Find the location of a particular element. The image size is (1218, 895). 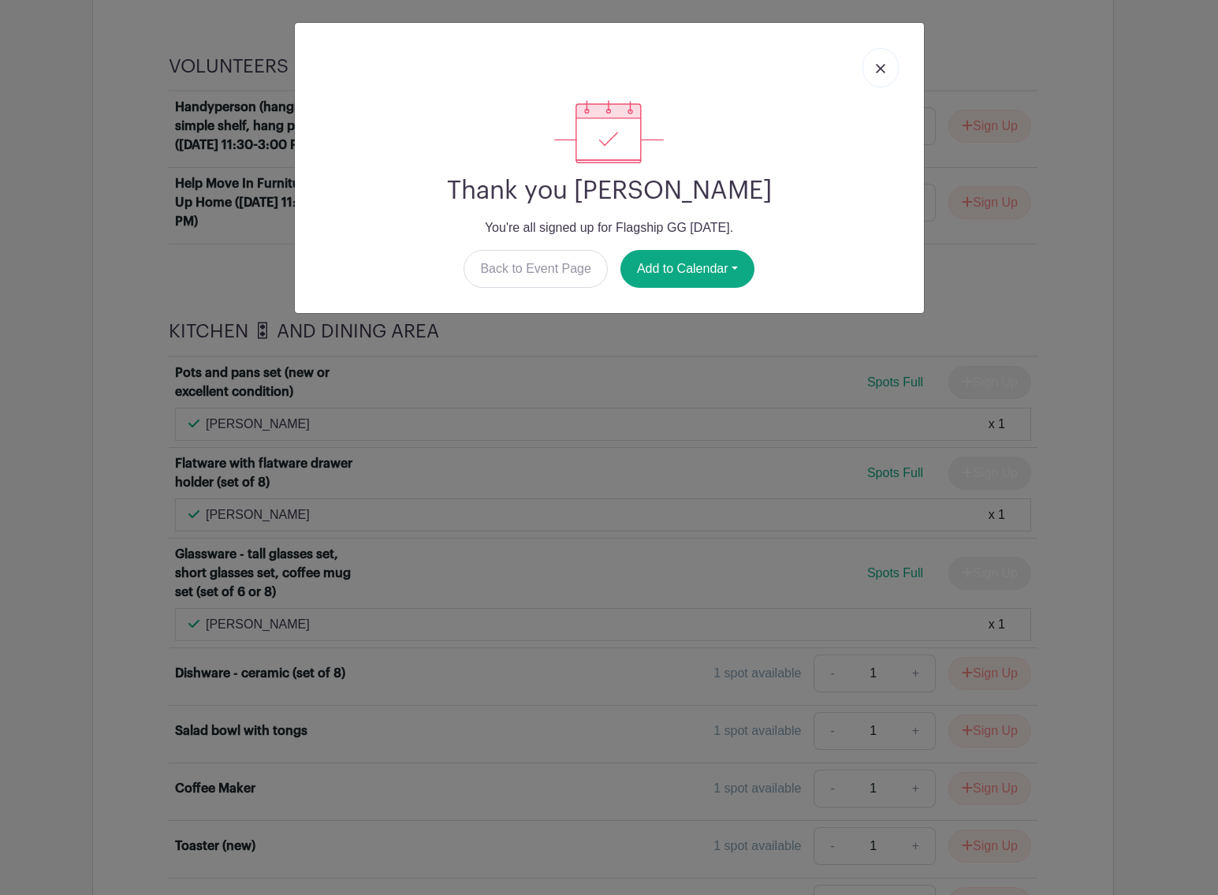

img: close_button-5f87c8562297e5c2d7936805f587ecaba9071eb48480494691a3f1689db116b3.svg is located at coordinates (881, 69).